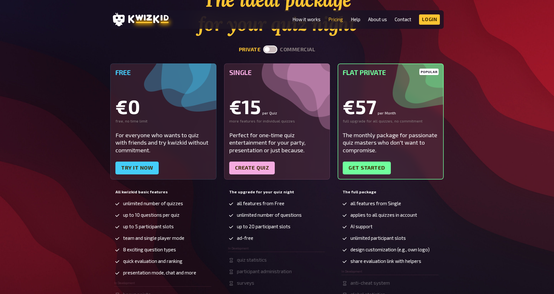 This screenshot has height=294, width=554. I want to click on div: €15, so click(277, 106).